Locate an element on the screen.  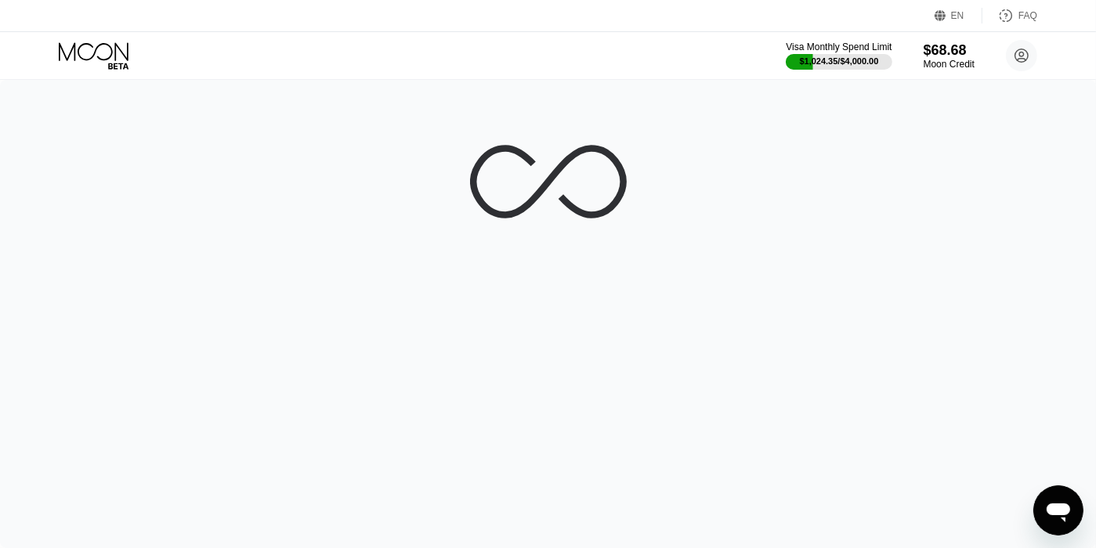
div: Visa Monthly Spend Limit$1,024.35/$4,000.00 is located at coordinates (838, 56).